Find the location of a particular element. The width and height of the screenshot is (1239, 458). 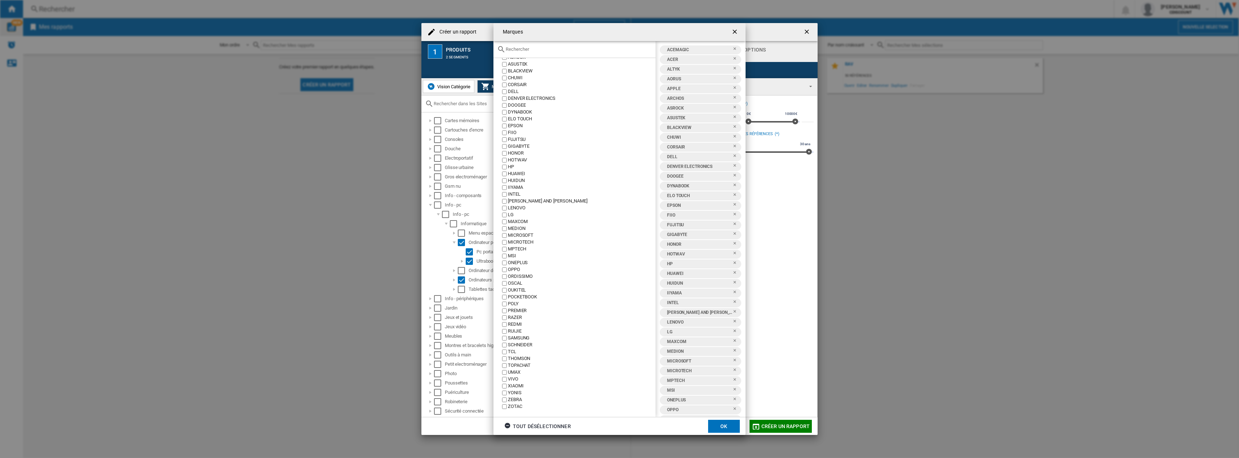

button: OK is located at coordinates (724, 426).